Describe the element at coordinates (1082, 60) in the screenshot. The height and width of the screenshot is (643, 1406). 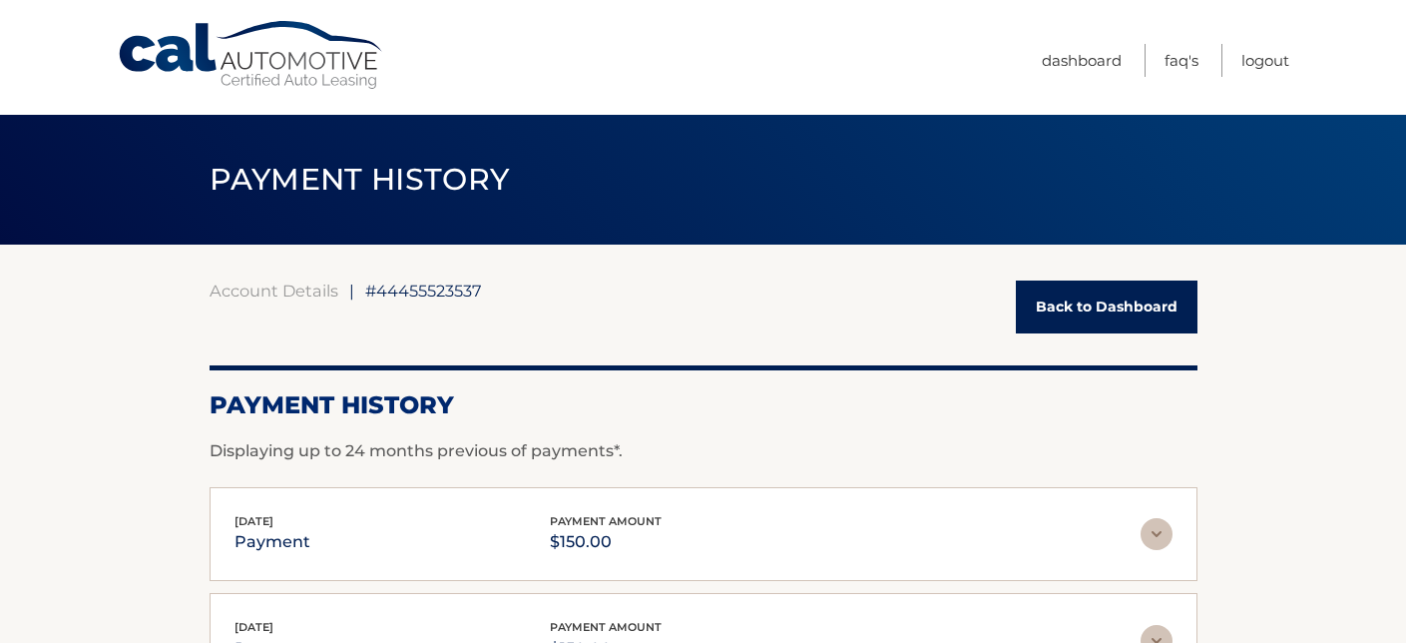
I see `a: Dashboard` at that location.